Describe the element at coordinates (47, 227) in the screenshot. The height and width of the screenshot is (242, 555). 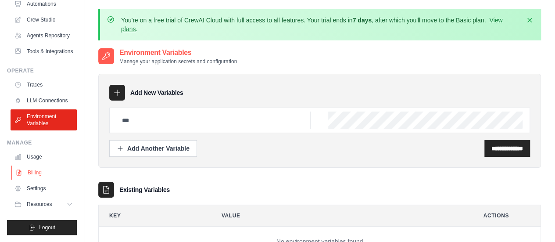
I see `span: Logout` at that location.